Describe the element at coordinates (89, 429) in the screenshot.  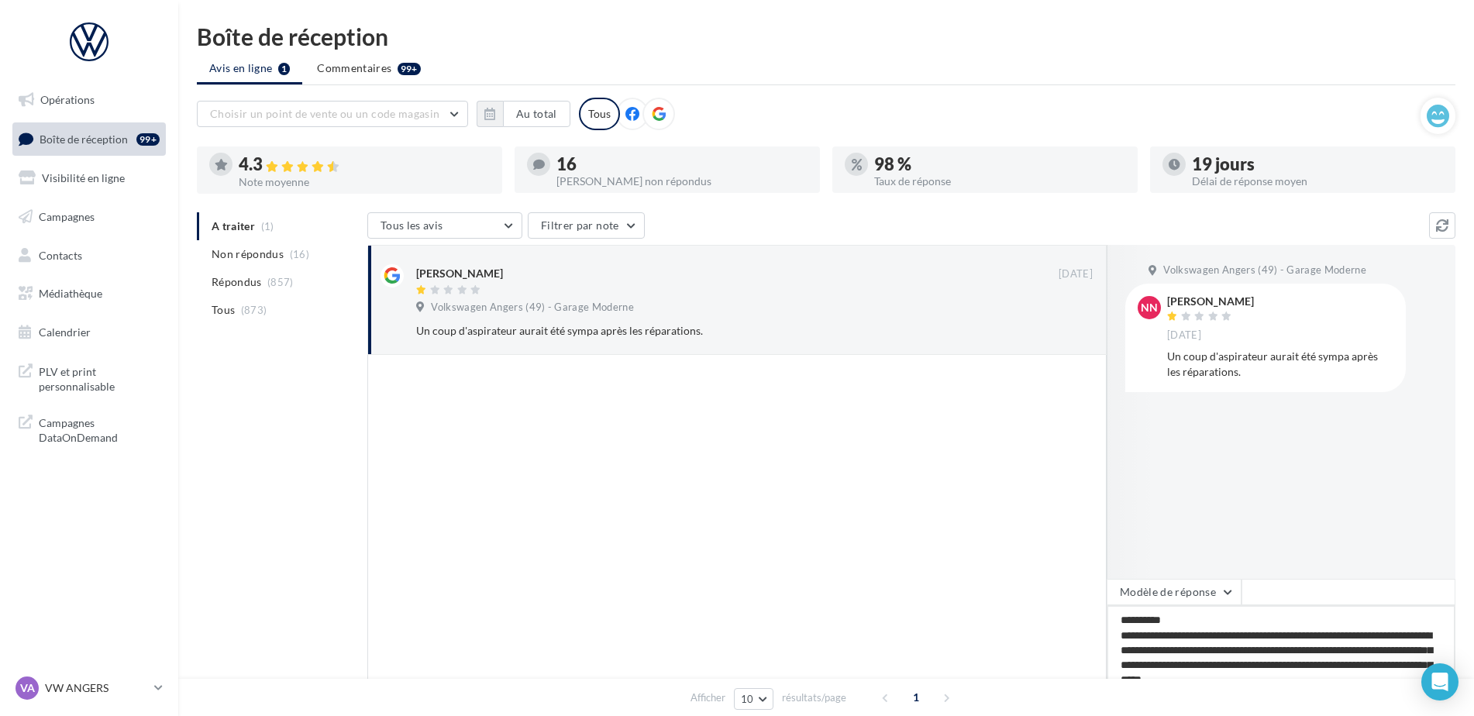
I see `a: Campagnes DataOnDemand` at that location.